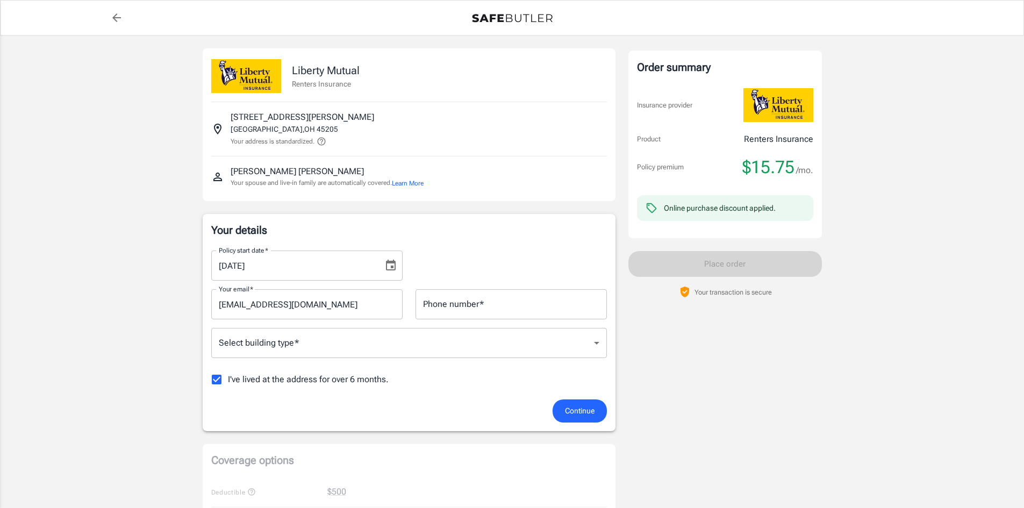 This screenshot has width=1024, height=508. I want to click on div: Order summary, so click(725, 67).